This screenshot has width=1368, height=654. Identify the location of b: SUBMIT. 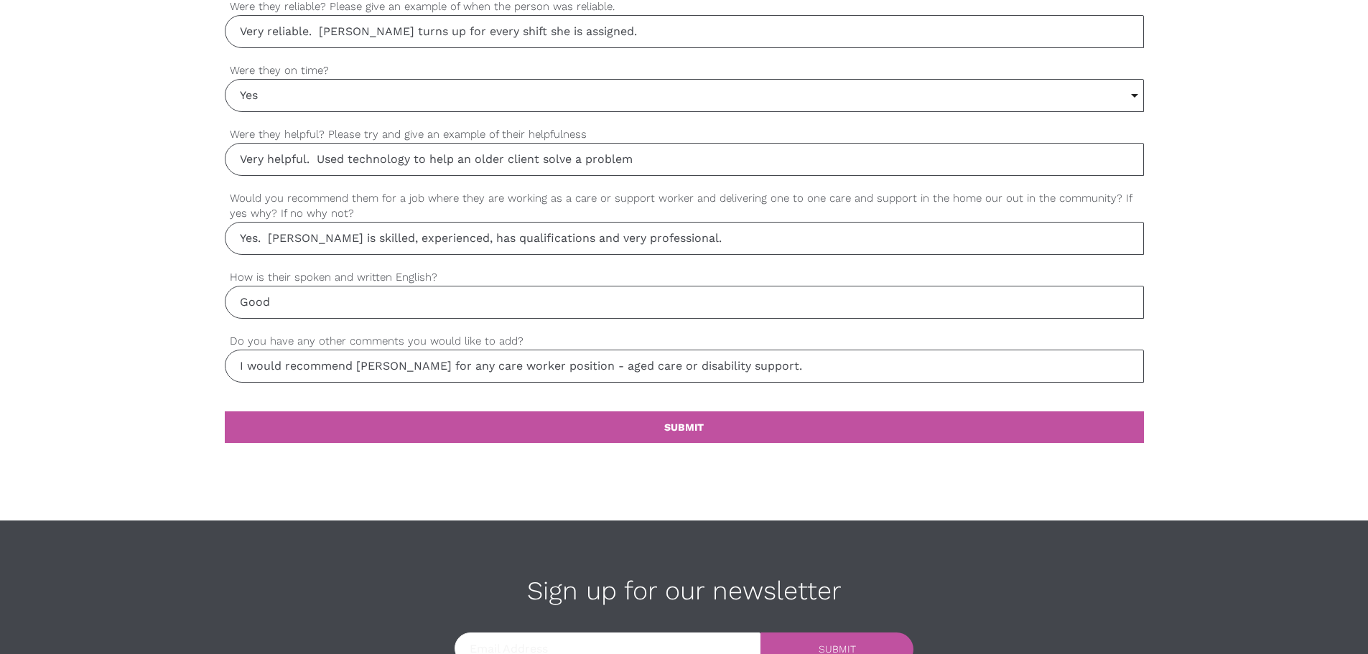
(684, 427).